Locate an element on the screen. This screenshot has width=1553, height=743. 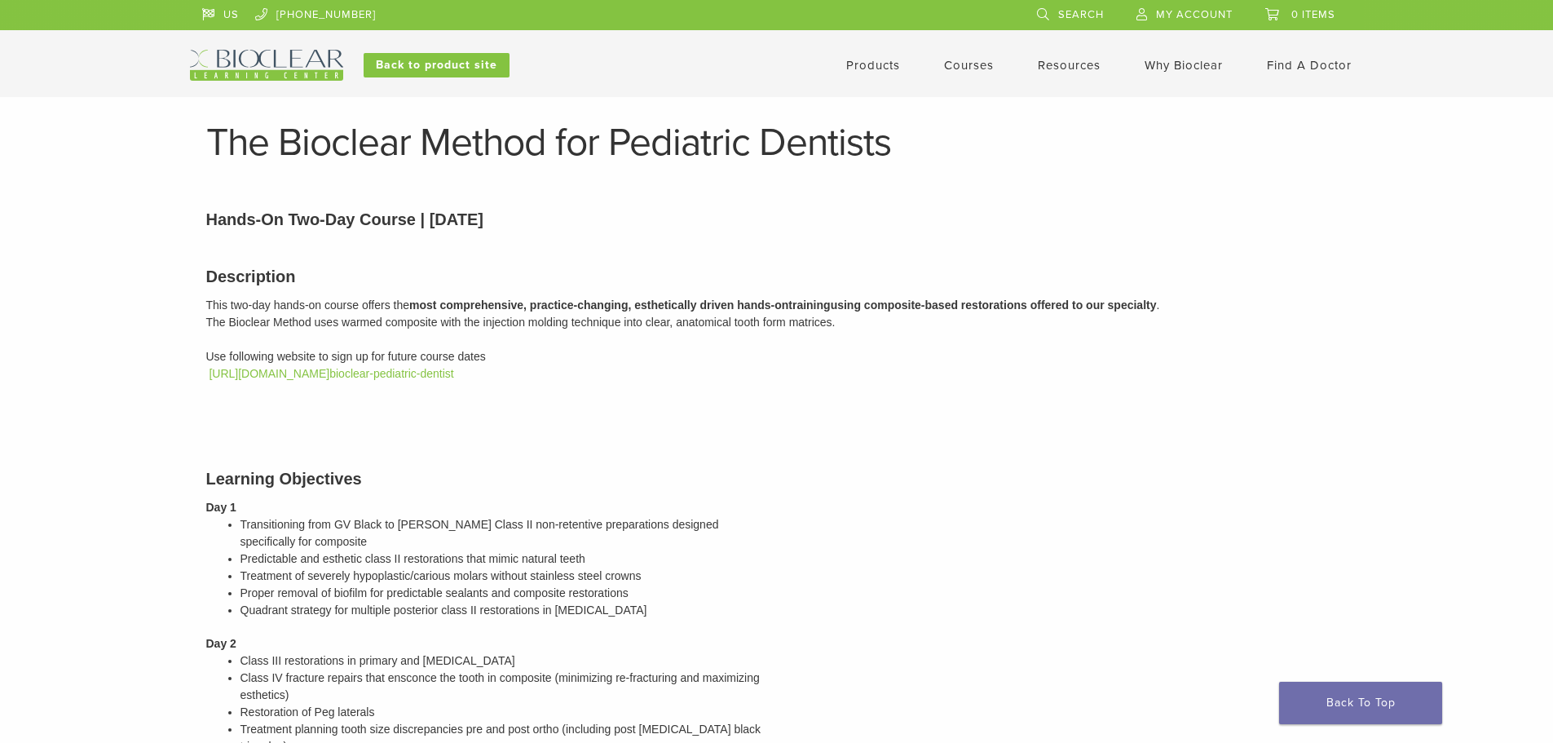
span: Predictable and esthetic class II restorations that mimic natural teeth is located at coordinates (413, 559).